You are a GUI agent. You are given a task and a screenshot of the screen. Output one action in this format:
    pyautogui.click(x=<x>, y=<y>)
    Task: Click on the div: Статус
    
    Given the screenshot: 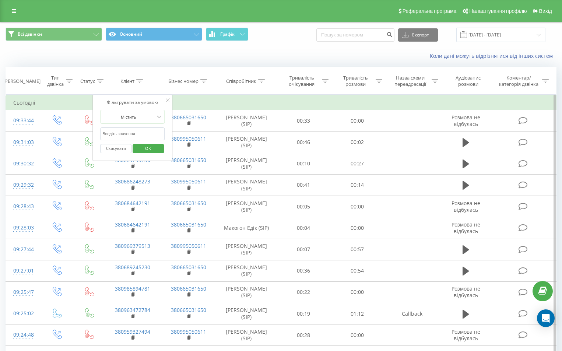 What is the action you would take?
    pyautogui.click(x=88, y=81)
    